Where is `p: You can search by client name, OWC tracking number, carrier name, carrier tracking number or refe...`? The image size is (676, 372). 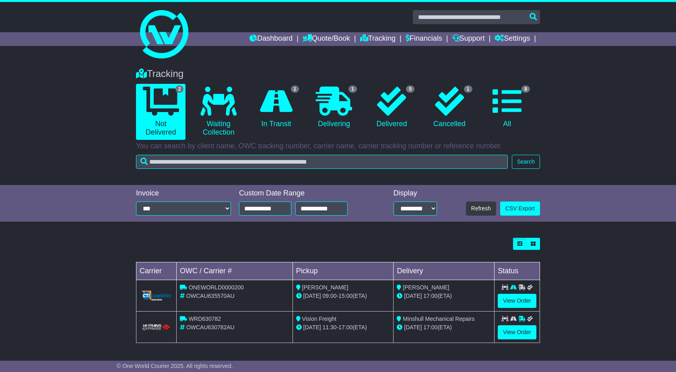 p: You can search by client name, OWC tracking number, carrier name, carrier tracking number or refe... is located at coordinates (338, 146).